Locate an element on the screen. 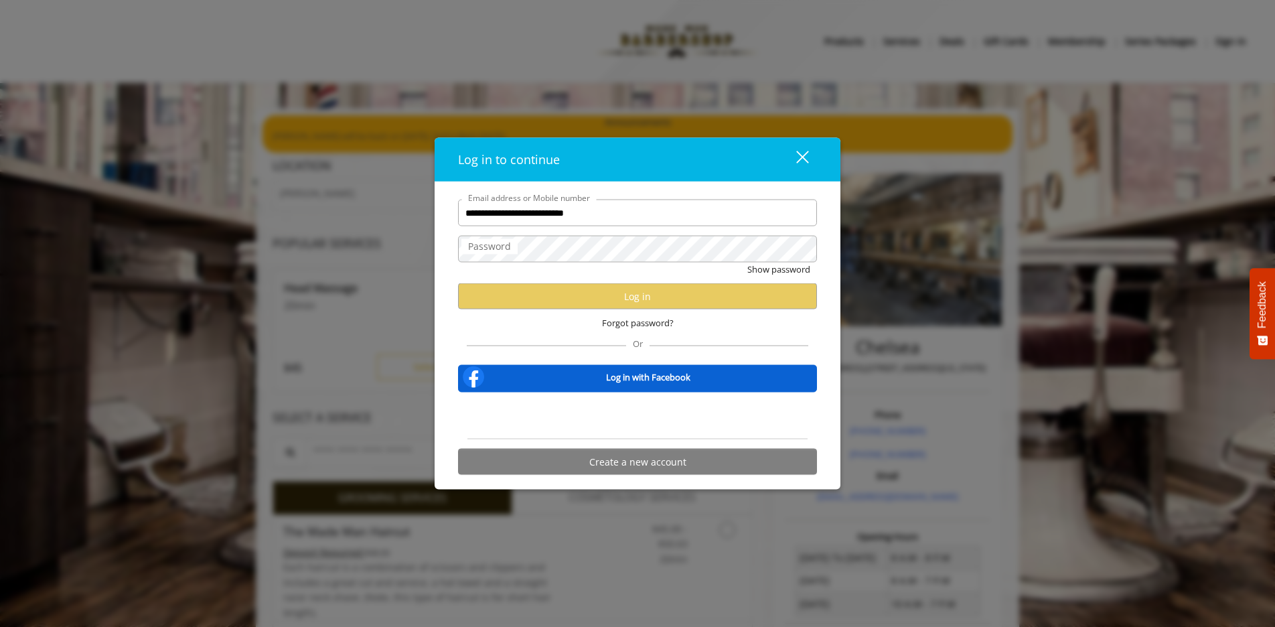 The height and width of the screenshot is (627, 1275). b: Log in with Facebook is located at coordinates (648, 376).